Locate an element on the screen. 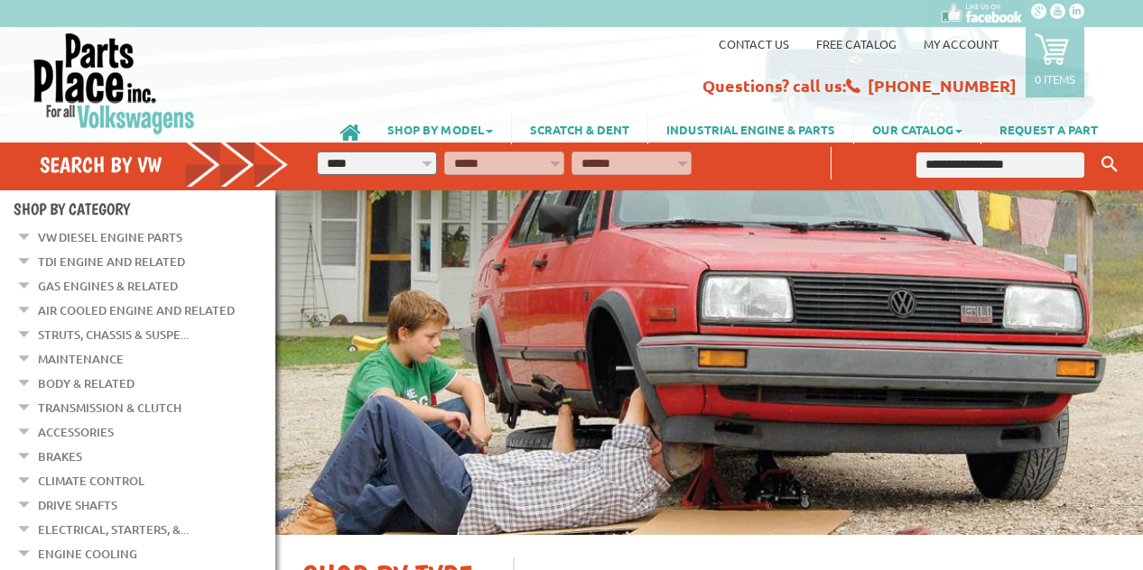 The image size is (1143, 570). a: OUR CATALOG is located at coordinates (917, 129).